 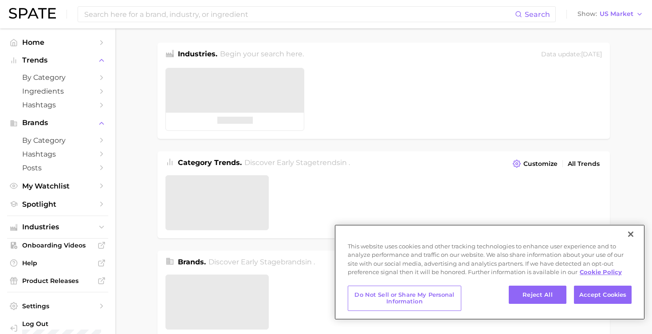 I want to click on span: Brands, so click(x=58, y=123).